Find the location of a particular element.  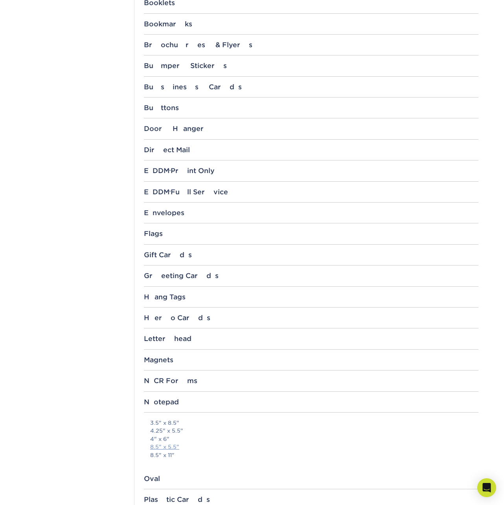

div: Door Hanger is located at coordinates (311, 128).